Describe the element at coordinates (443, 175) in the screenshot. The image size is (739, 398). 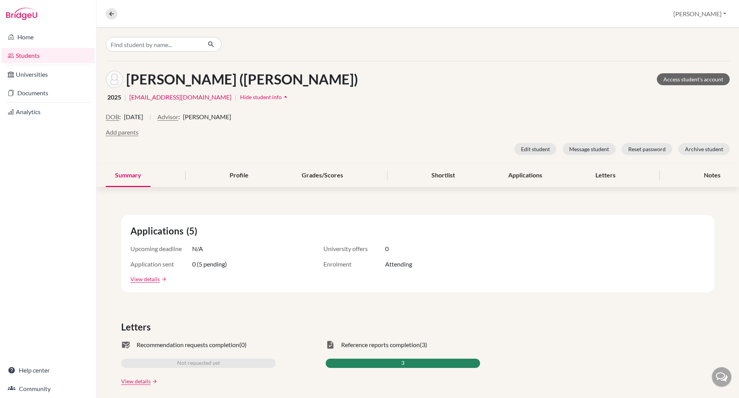
I see `div: Shortlist` at that location.